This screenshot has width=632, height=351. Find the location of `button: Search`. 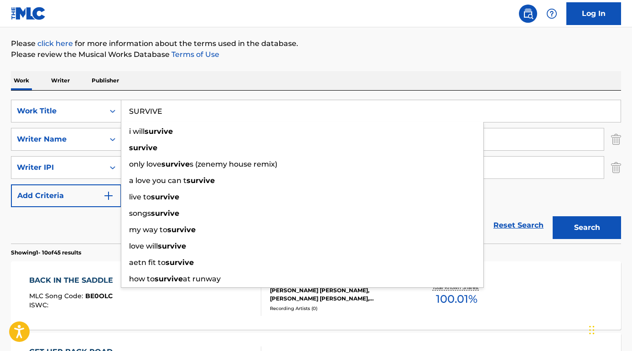

button: Search is located at coordinates (587, 228).